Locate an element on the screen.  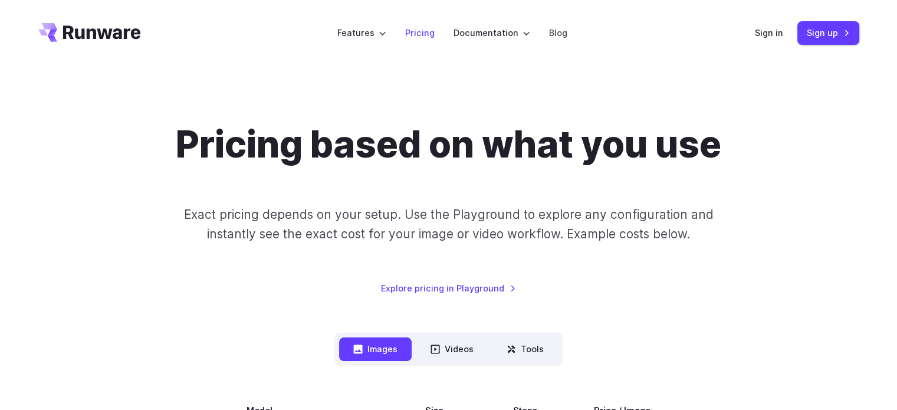
a: Explore pricing in Playground is located at coordinates (448, 288).